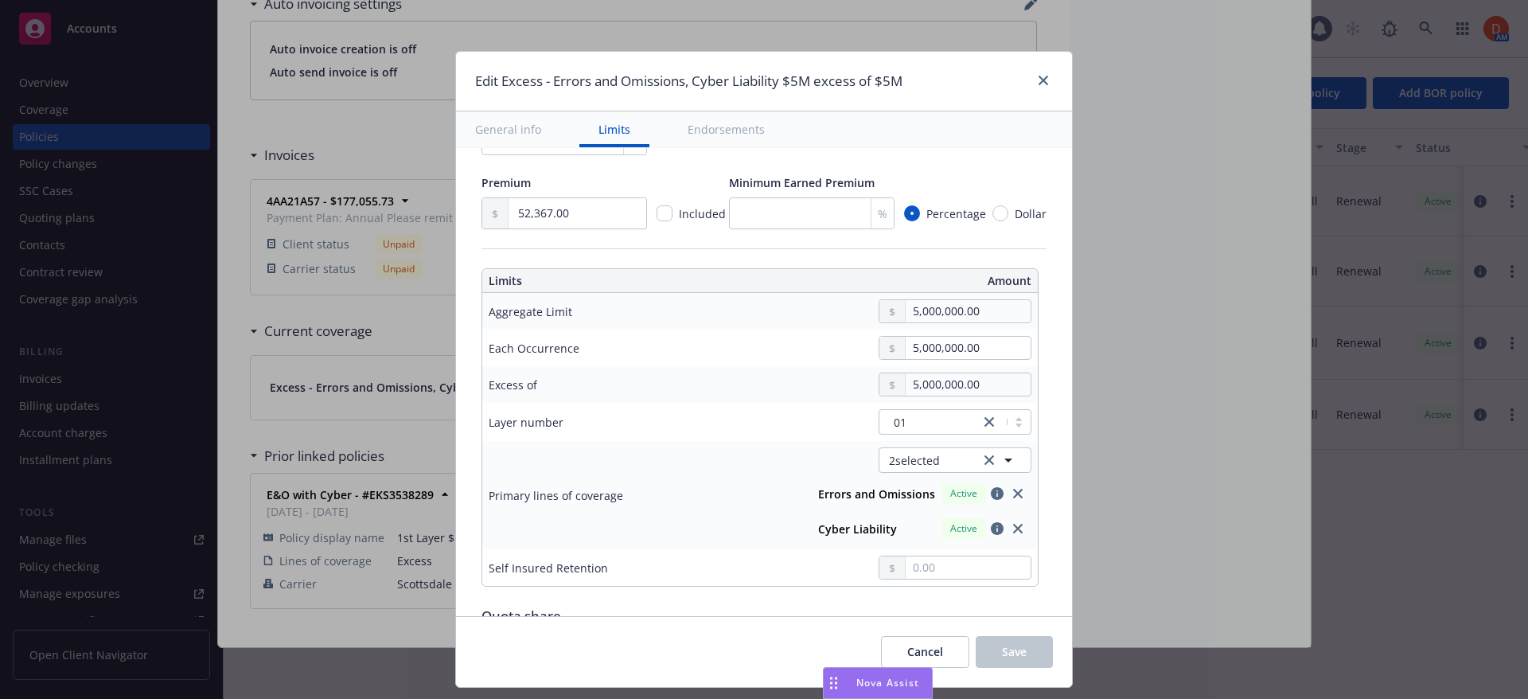 The height and width of the screenshot is (699, 1528). I want to click on div: Drag to move, so click(833, 683).